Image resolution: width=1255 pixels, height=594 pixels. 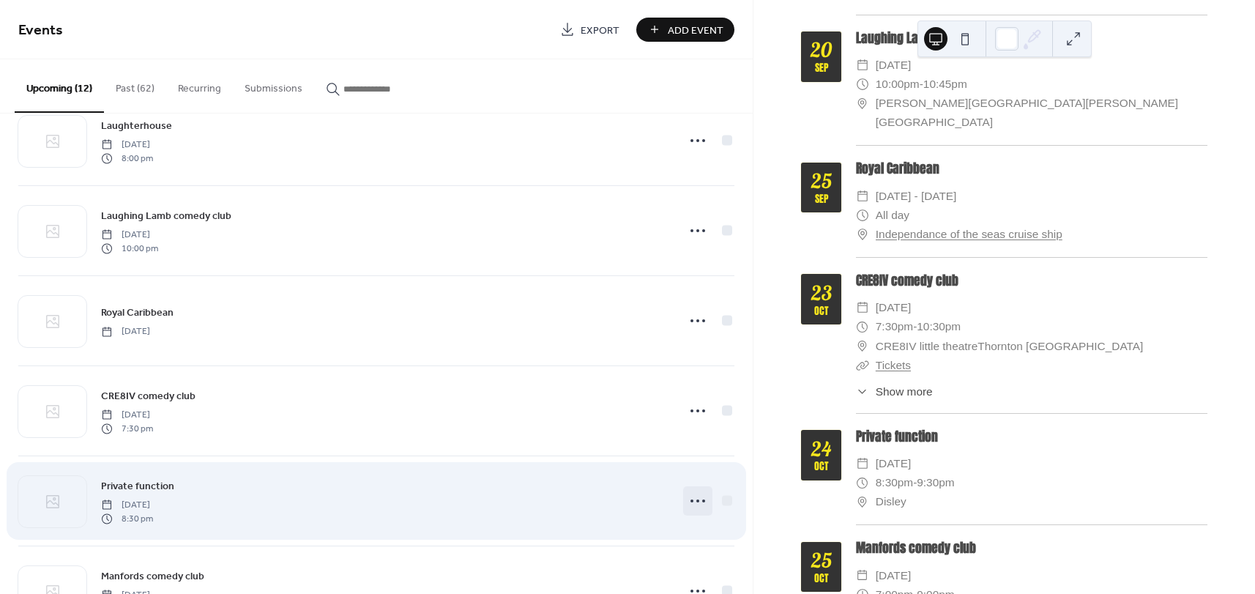 I want to click on a: Export, so click(x=589, y=29).